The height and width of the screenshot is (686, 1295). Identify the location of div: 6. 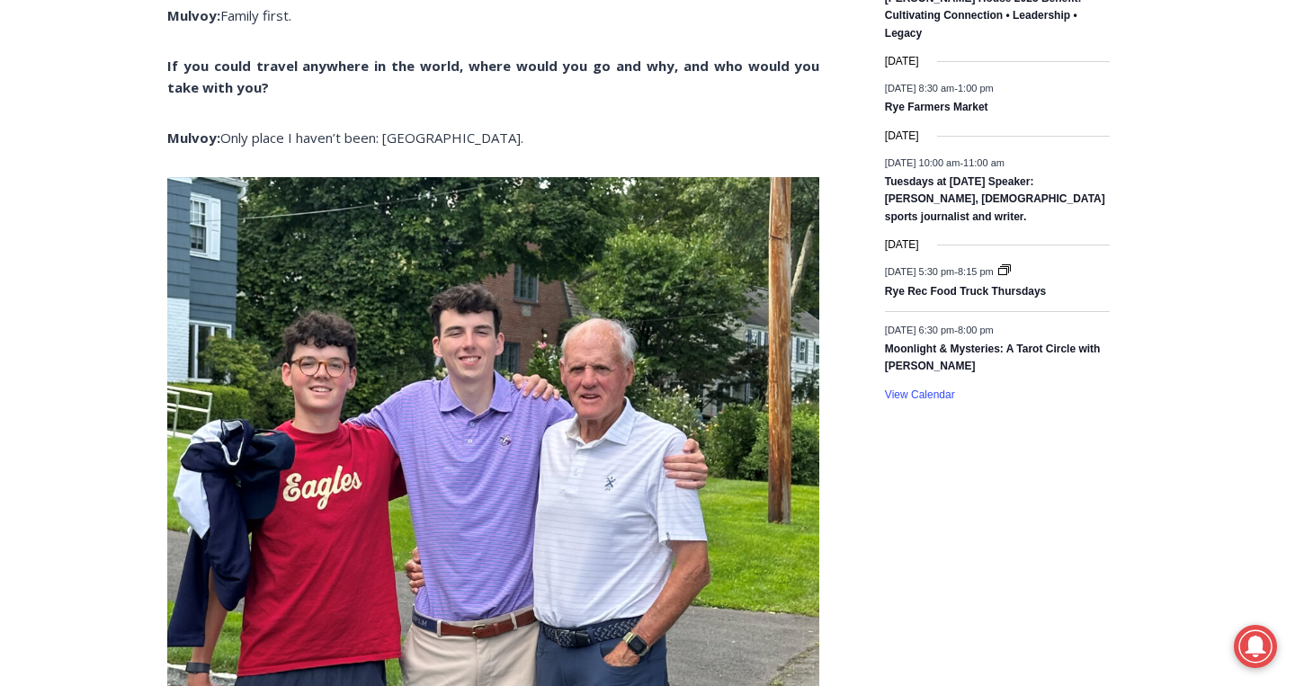
(213, 161).